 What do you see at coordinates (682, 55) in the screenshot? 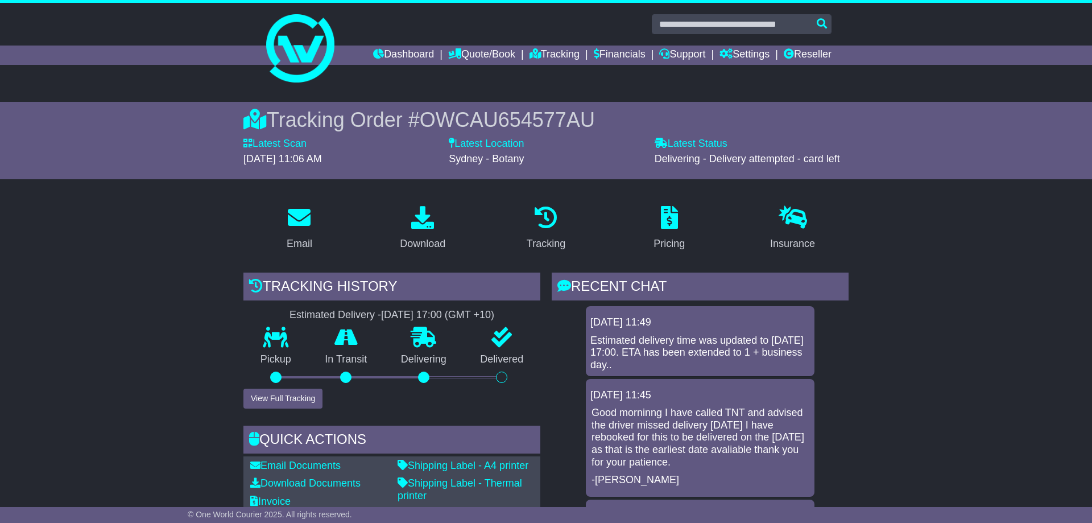
I see `a: Support` at bounding box center [682, 55].